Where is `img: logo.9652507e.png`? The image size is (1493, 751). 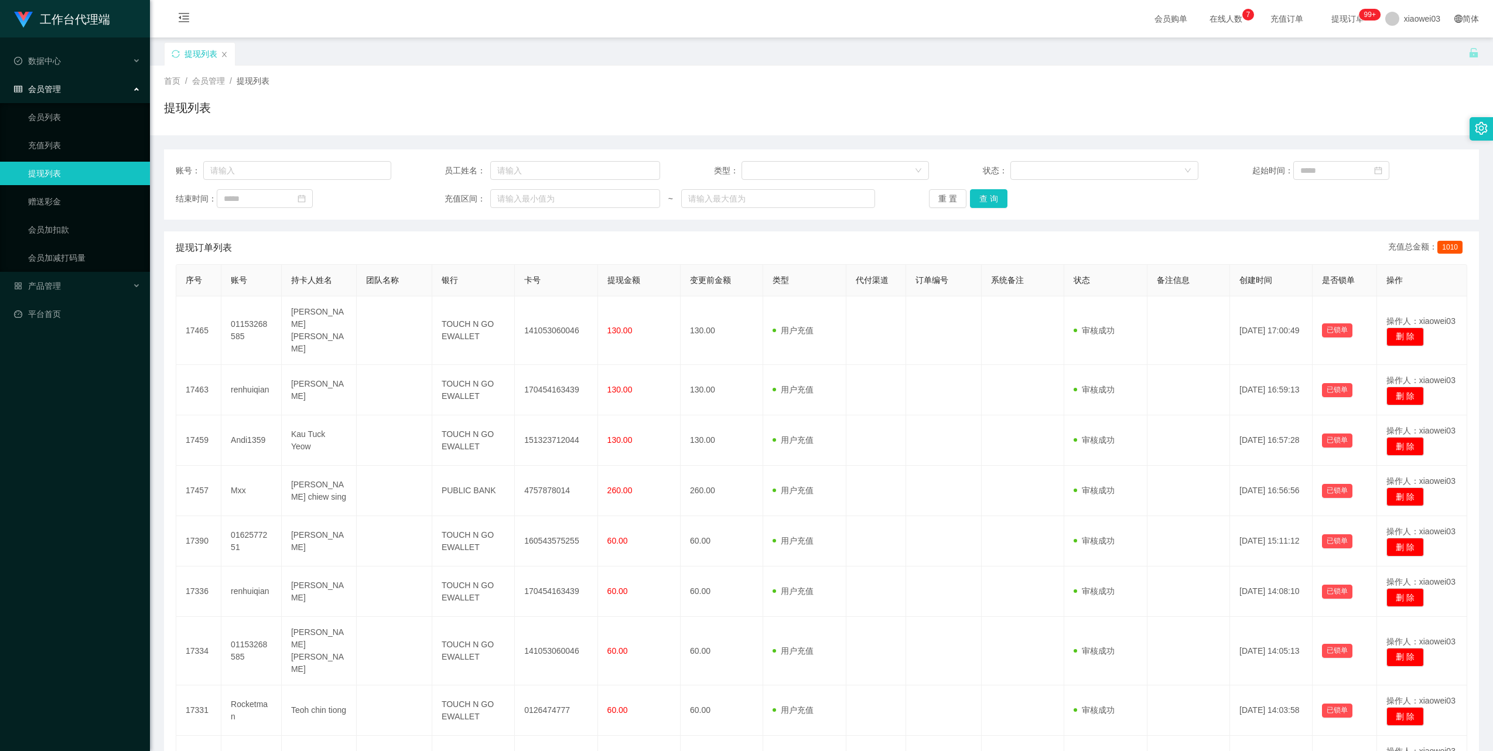
img: logo.9652507e.png is located at coordinates (23, 20).